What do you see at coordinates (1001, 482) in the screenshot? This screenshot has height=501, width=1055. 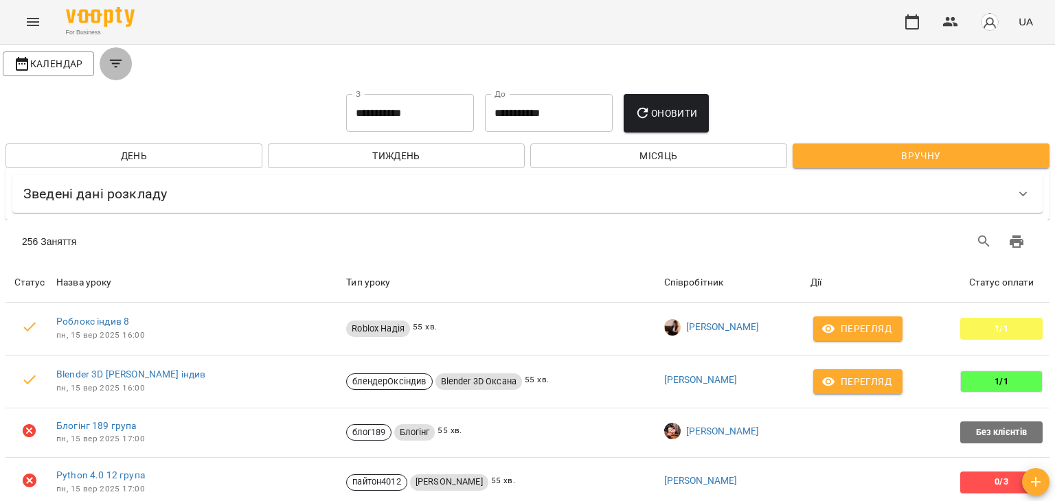 I see `span: 0/3` at bounding box center [1001, 482].